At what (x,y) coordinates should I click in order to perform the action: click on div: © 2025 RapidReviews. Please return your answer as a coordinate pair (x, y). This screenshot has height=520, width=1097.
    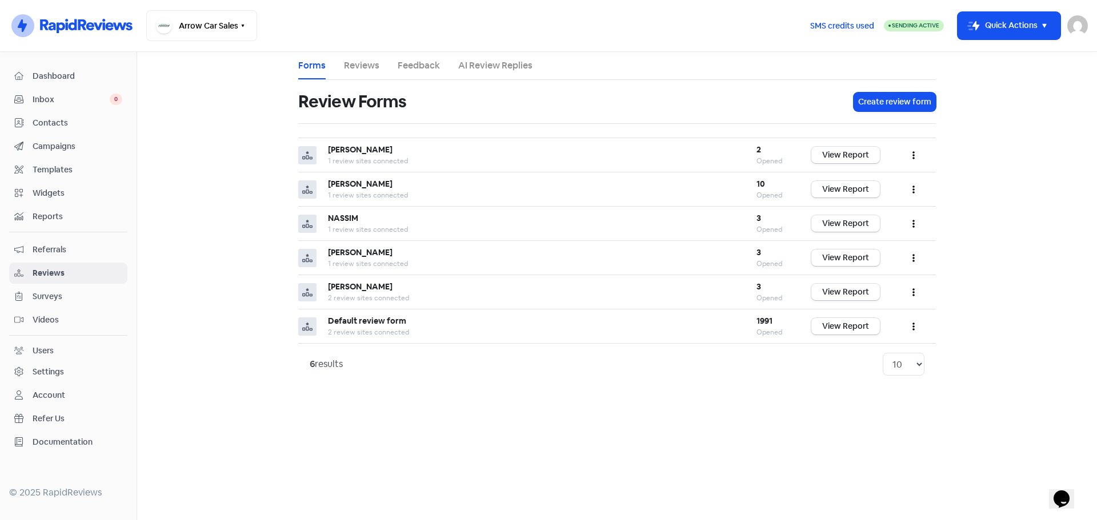
    Looking at the image, I should click on (68, 493).